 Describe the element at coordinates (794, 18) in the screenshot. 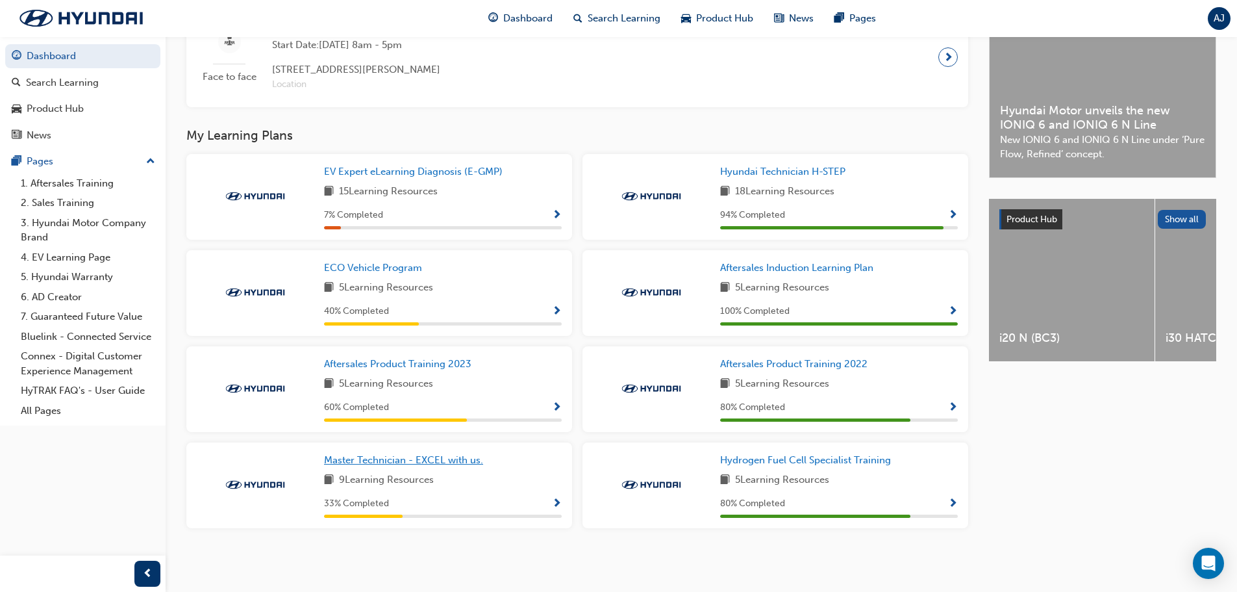

I see `a: news-iconNews` at that location.